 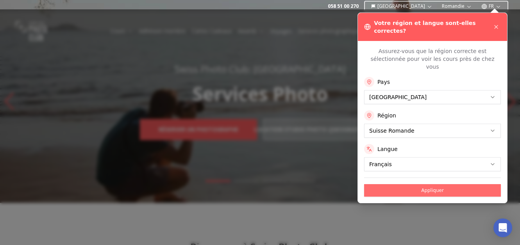 What do you see at coordinates (433, 59) in the screenshot?
I see `p: Assurez-vous que la région correcte est sélectionnée pour voir les cours près de chez vous` at bounding box center [433, 59].